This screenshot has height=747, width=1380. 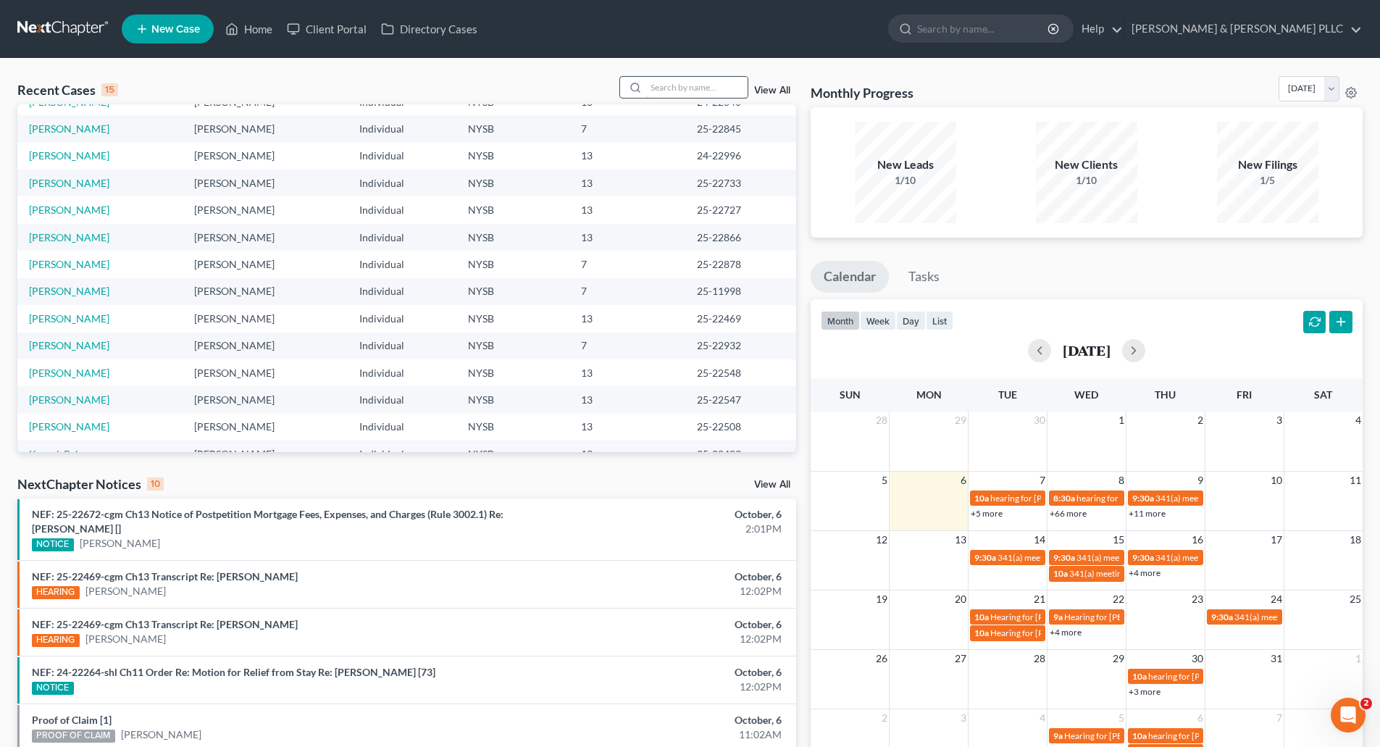 What do you see at coordinates (1277, 599) in the screenshot?
I see `span: 24` at bounding box center [1277, 599].